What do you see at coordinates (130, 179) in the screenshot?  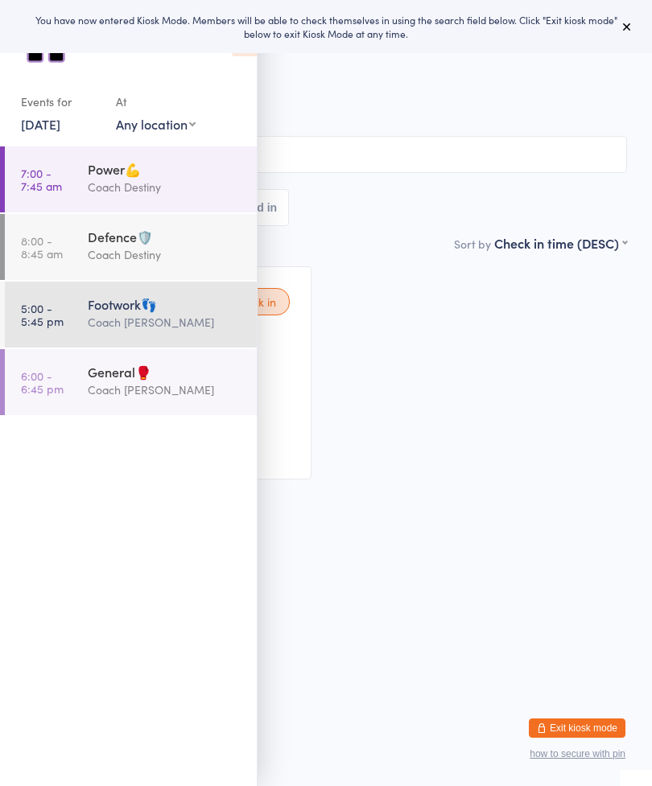 I see `a: 7:00 -7:45 amPower💪Coach Destiny` at bounding box center [130, 179].